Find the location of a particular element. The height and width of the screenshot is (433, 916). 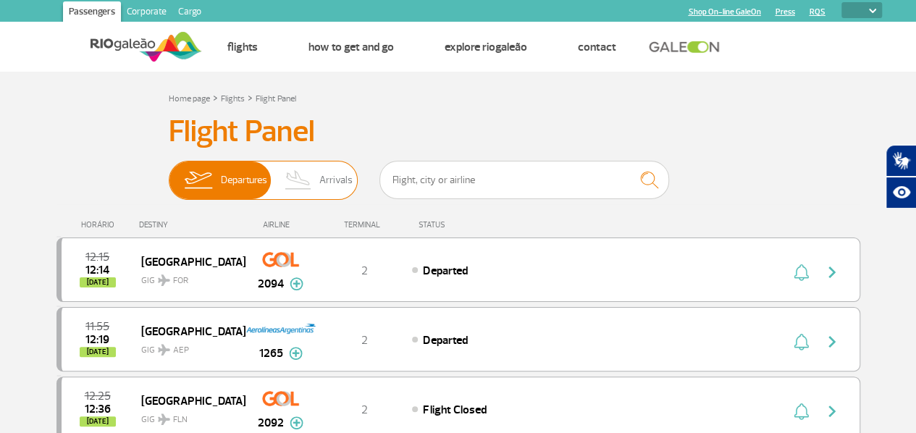

span: 2092 is located at coordinates (271, 423).